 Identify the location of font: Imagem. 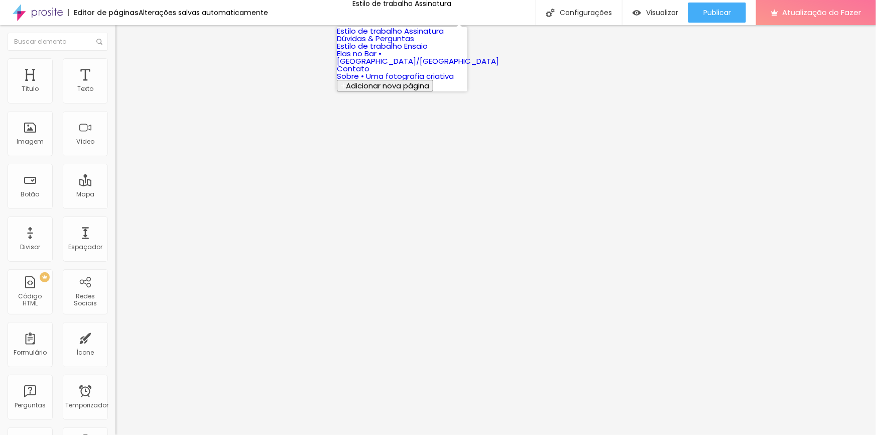
(30, 141).